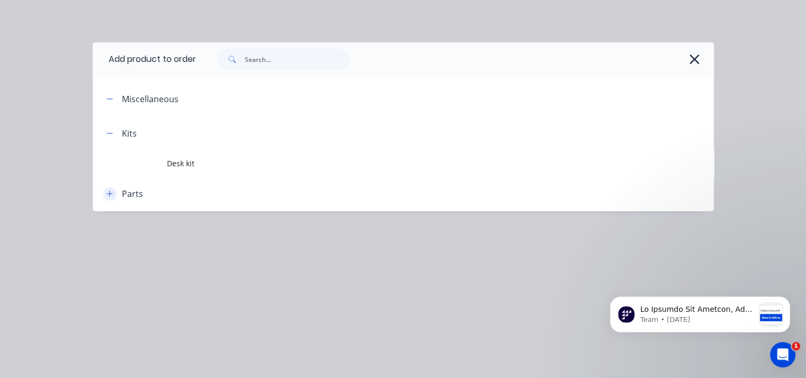 Image resolution: width=806 pixels, height=378 pixels. What do you see at coordinates (129, 134) in the screenshot?
I see `div: Kits` at bounding box center [129, 134].